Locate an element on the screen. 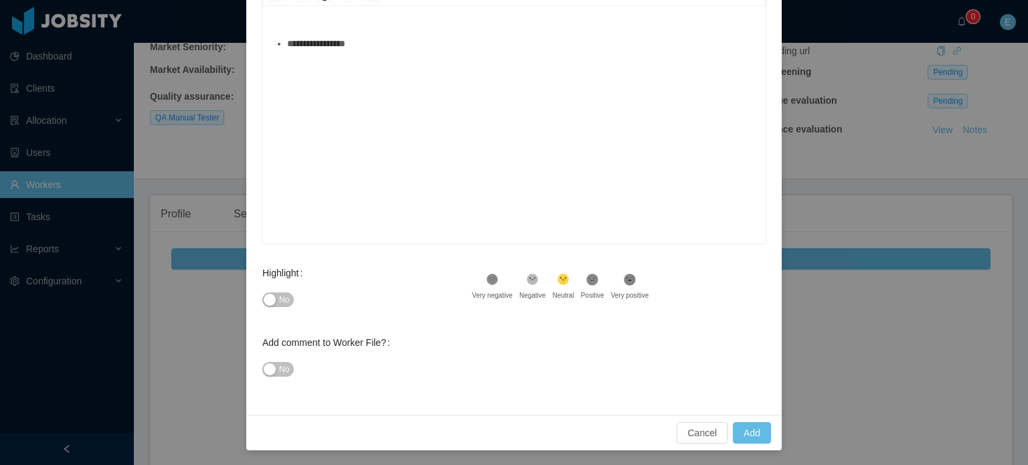 The height and width of the screenshot is (465, 1028). button: Add is located at coordinates (751, 433).